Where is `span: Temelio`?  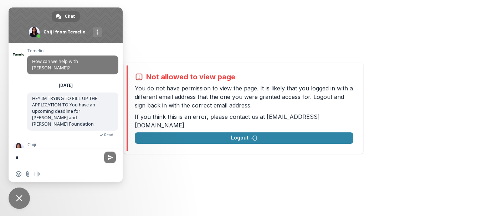
span: Temelio is located at coordinates (73, 51).